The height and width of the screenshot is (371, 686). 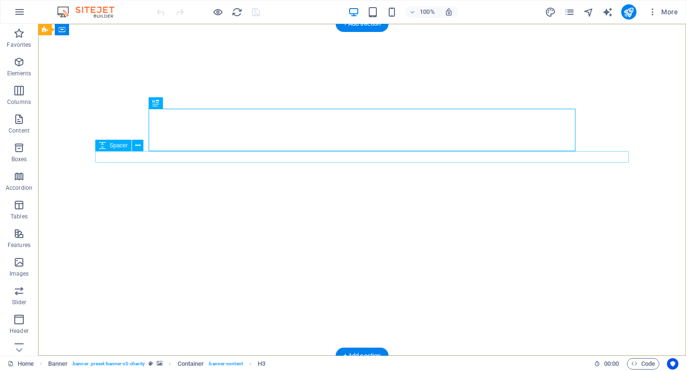 What do you see at coordinates (151, 363) in the screenshot?
I see `i: This element is a customizable preset` at bounding box center [151, 363].